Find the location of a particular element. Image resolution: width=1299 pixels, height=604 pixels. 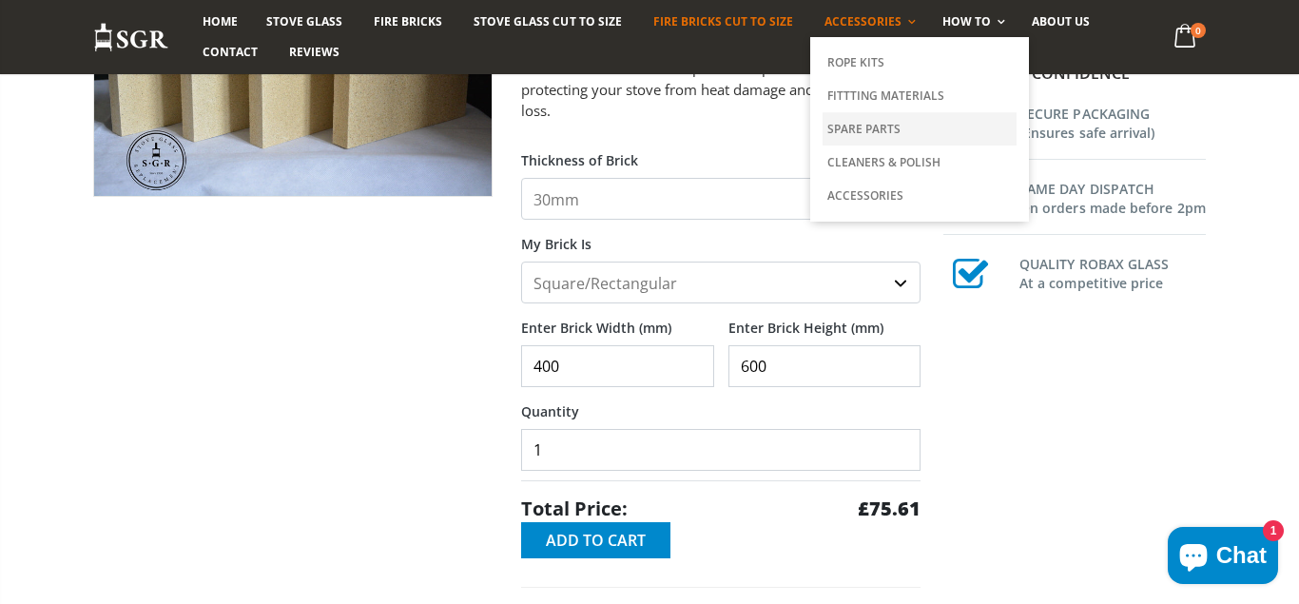

label: Quantity is located at coordinates (721, 404).